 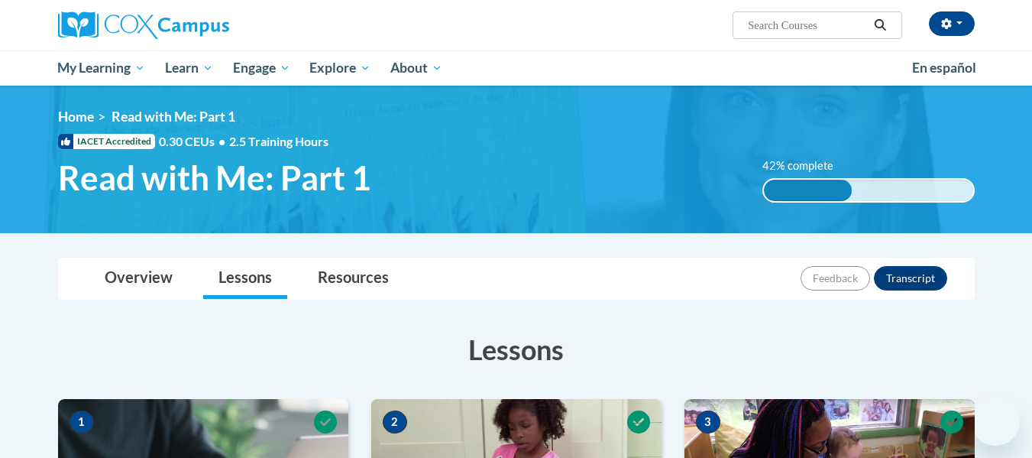 What do you see at coordinates (261, 68) in the screenshot?
I see `a: Engage` at bounding box center [261, 68].